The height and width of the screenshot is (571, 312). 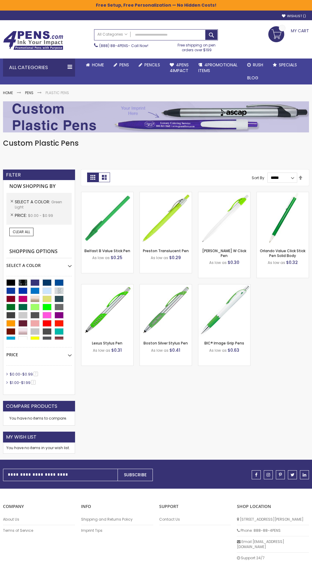 What do you see at coordinates (253, 78) in the screenshot?
I see `a: Blog` at bounding box center [253, 78].